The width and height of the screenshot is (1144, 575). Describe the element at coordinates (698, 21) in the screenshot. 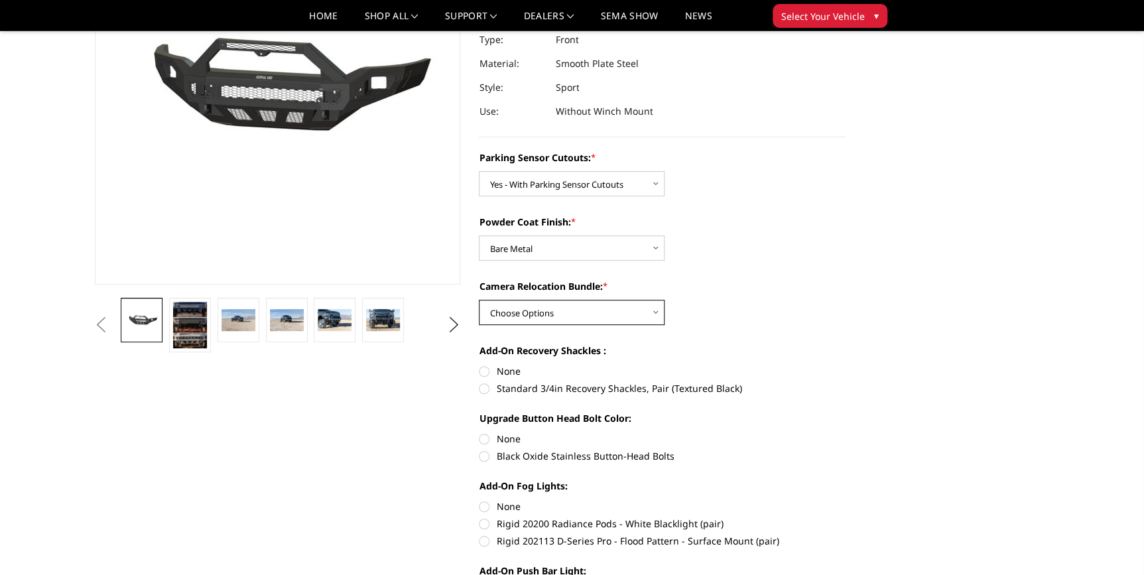

I see `a: News` at that location.